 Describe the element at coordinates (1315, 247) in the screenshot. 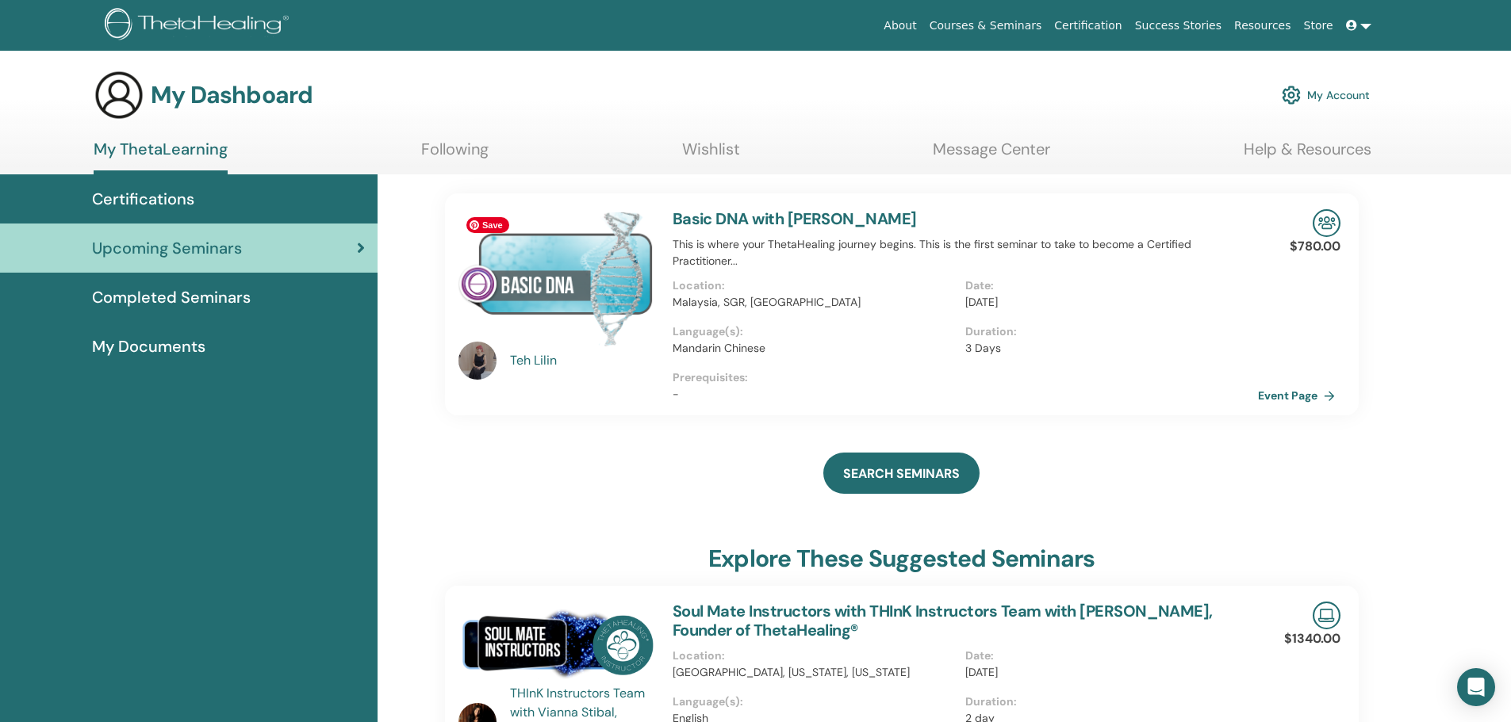

I see `p: $780.00` at that location.